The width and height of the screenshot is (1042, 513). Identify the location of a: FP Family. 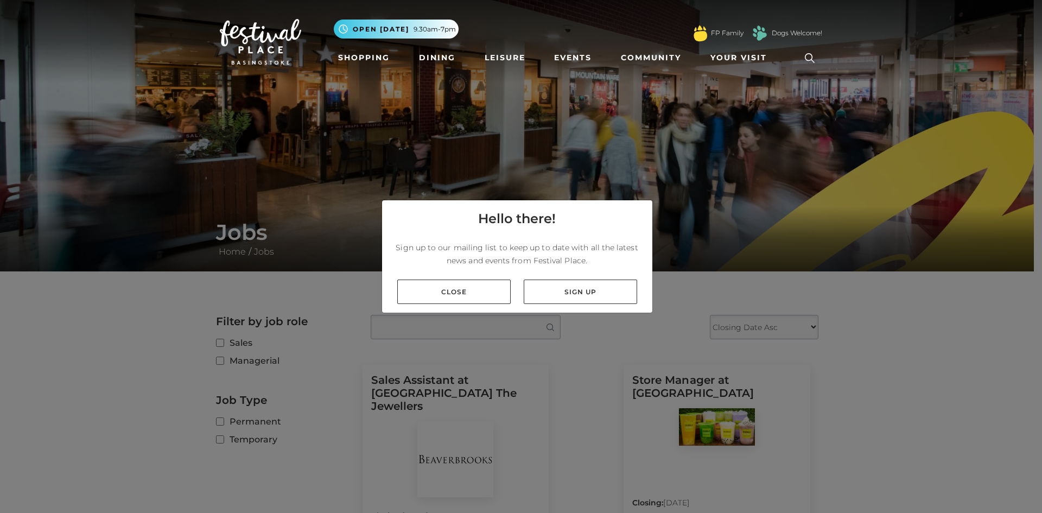
(728, 33).